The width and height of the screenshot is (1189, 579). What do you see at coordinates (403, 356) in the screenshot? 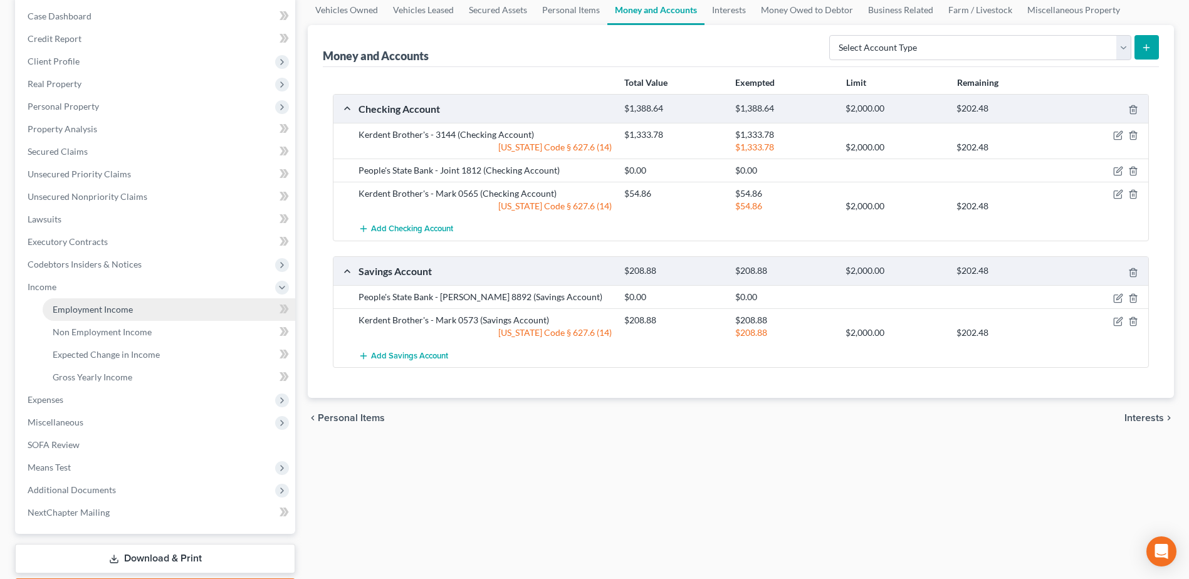
I see `button: Add Savings Account` at bounding box center [403, 356].